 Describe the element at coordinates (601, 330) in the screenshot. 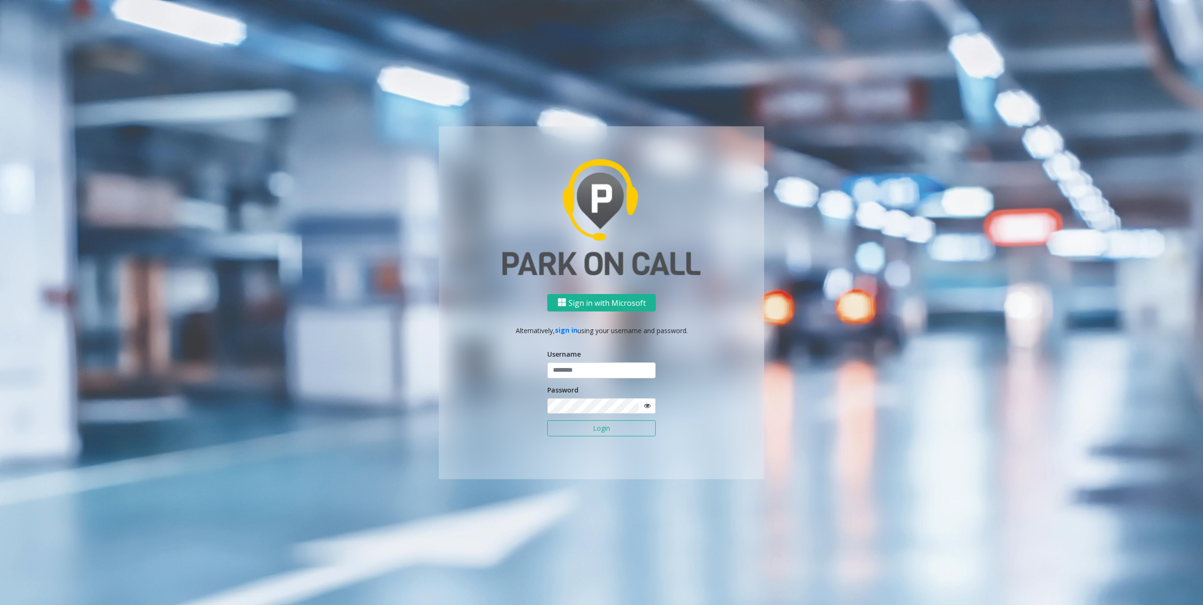

I see `p: Alternatively, using your username and password.` at that location.